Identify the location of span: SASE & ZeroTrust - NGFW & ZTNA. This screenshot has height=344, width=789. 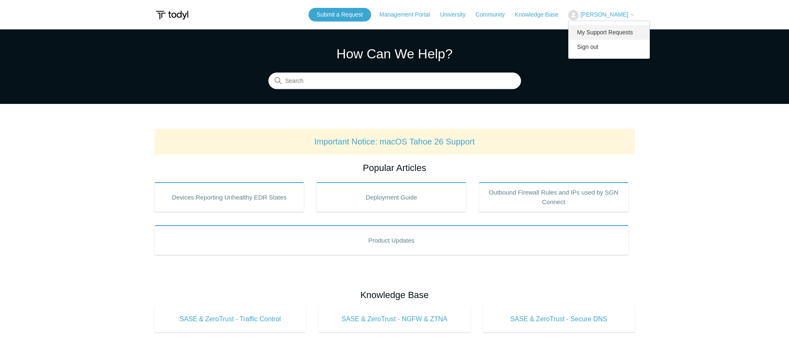
(394, 319).